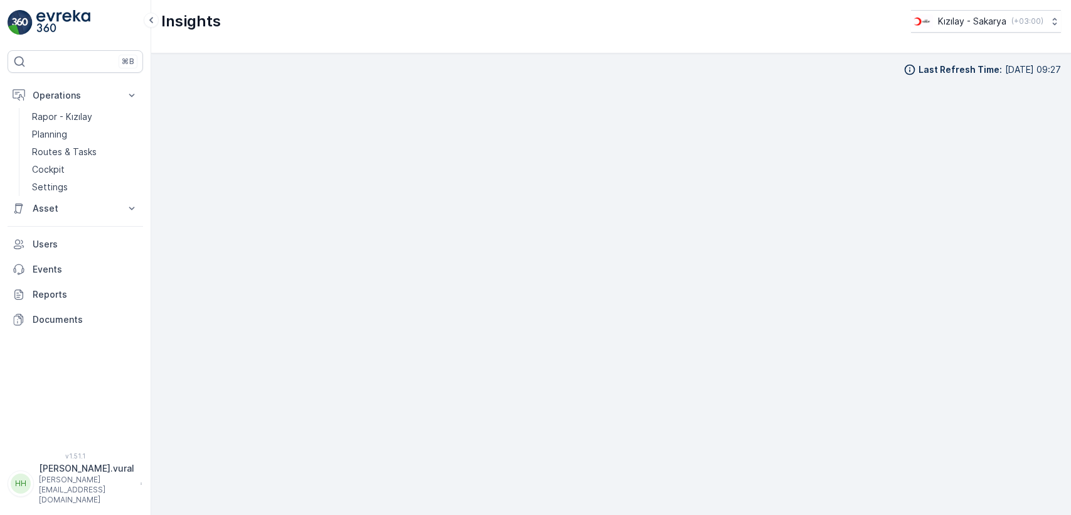 The width and height of the screenshot is (1071, 515). I want to click on p: Last Refresh Time :, so click(960, 70).